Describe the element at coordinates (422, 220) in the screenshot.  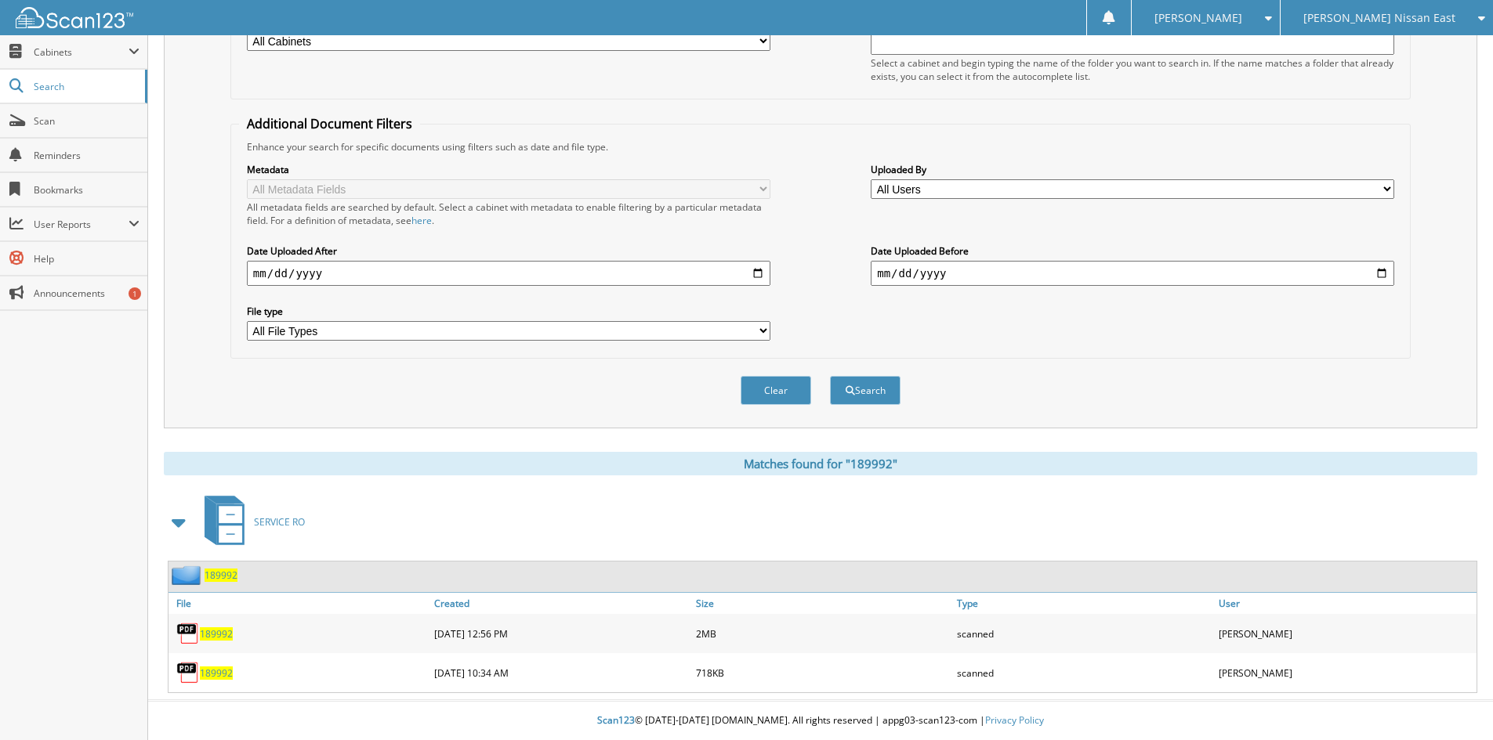
I see `a: here` at that location.